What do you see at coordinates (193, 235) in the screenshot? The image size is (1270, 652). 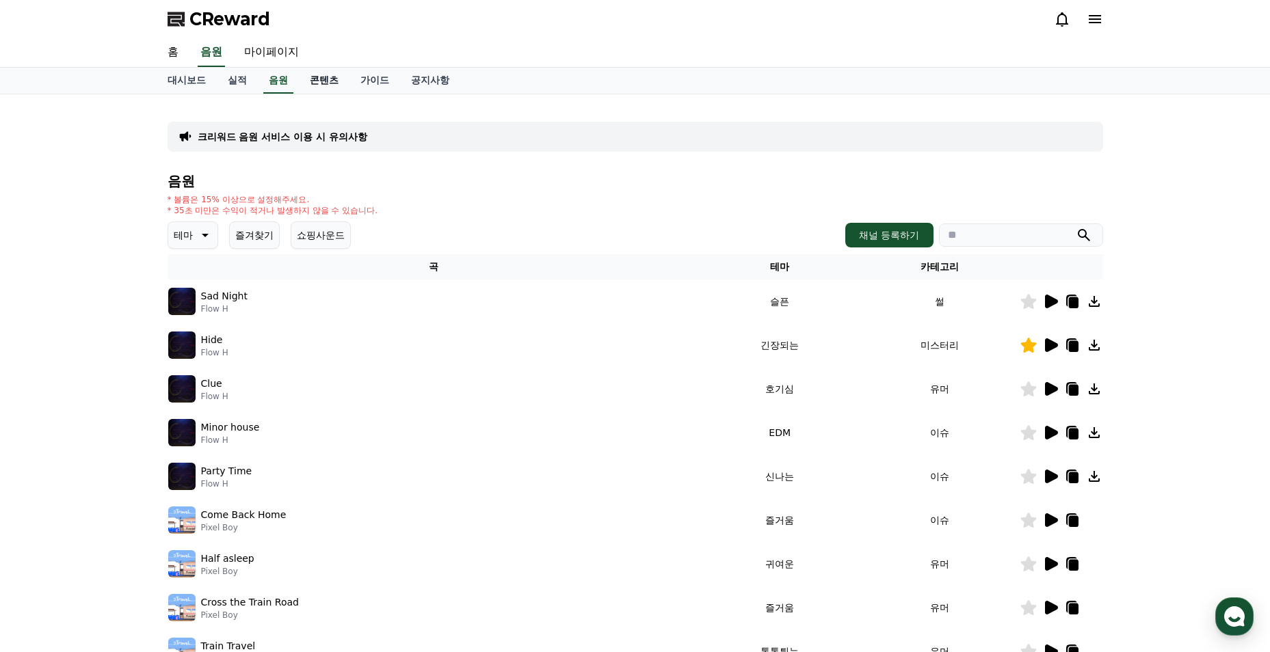 I see `button: 테마` at bounding box center [193, 235].